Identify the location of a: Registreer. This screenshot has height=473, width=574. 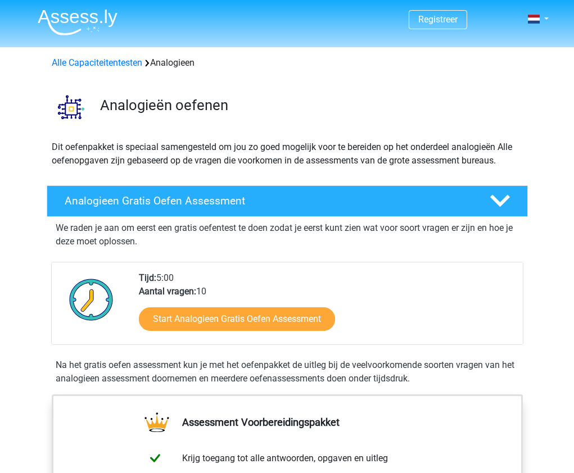
(438, 19).